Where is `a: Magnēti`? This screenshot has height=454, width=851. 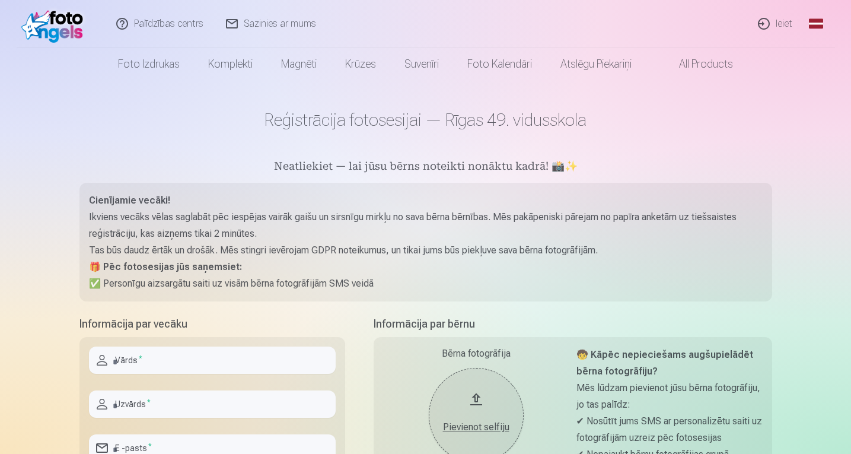 a: Magnēti is located at coordinates (299, 64).